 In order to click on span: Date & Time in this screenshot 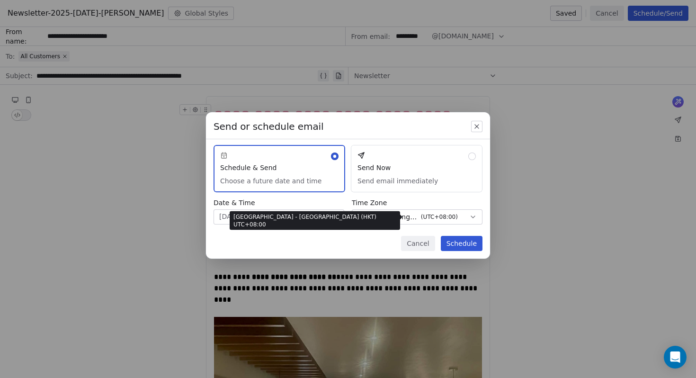, I will do `click(279, 203)`.